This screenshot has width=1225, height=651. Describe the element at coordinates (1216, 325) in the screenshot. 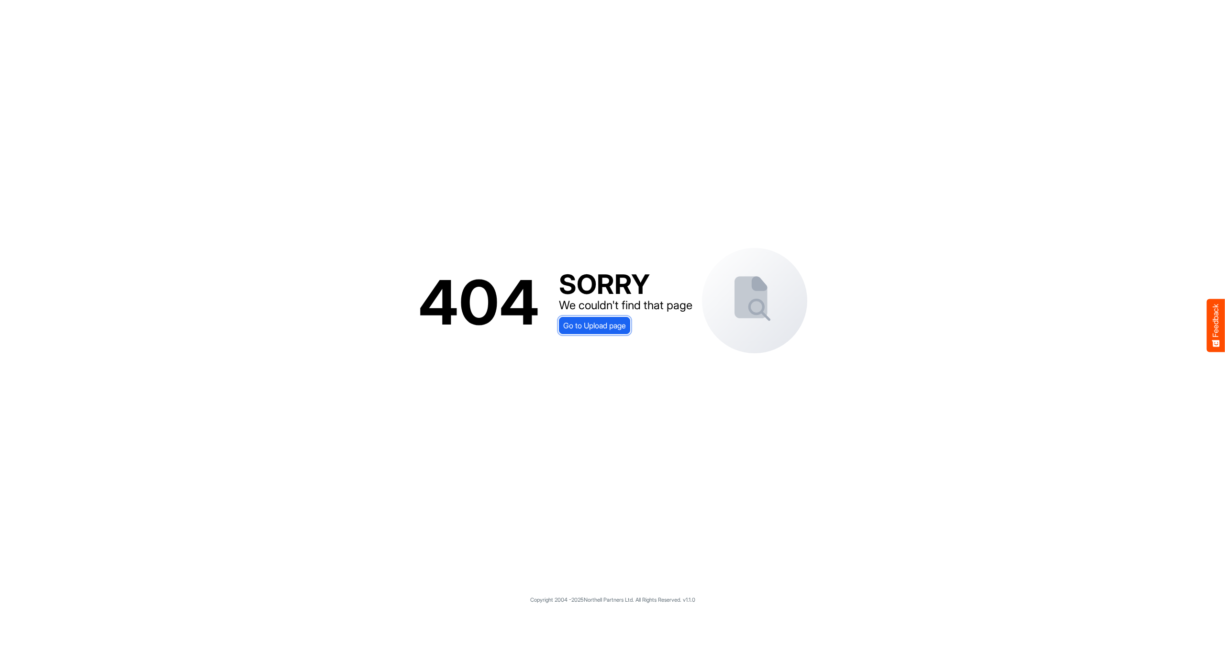

I see `button: Feedback` at that location.